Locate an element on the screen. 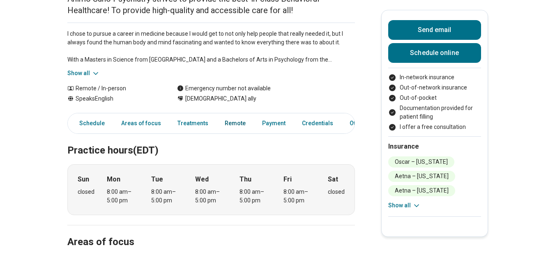 Image resolution: width=555 pixels, height=257 pixels. ul: Payment options is located at coordinates (435, 102).